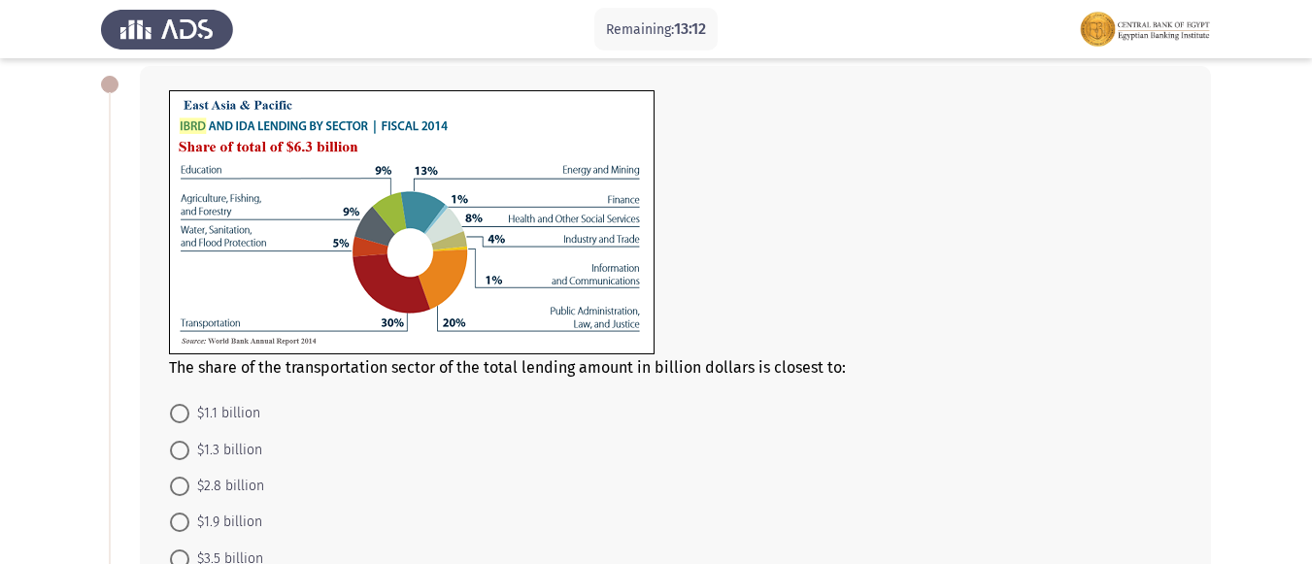  I want to click on span: $2.8 billion, so click(226, 486).